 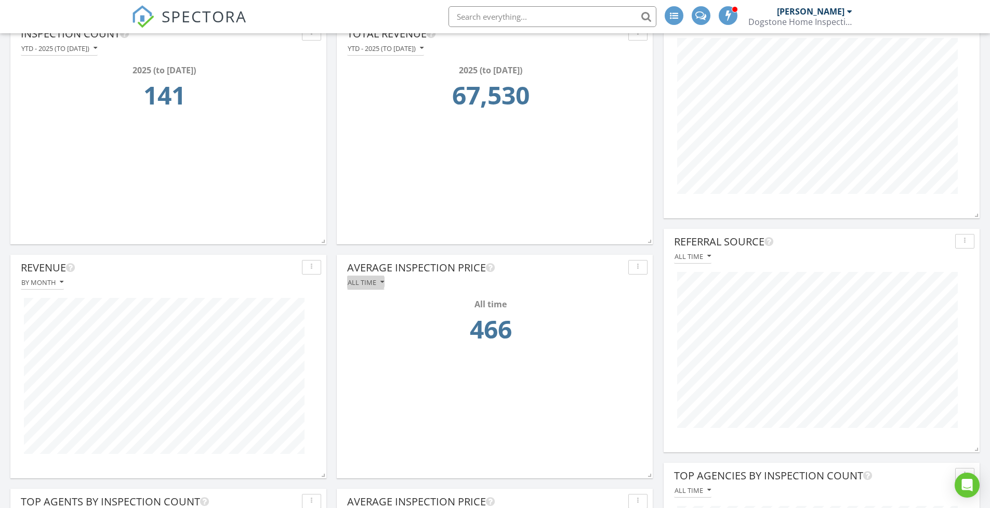 I want to click on div: Total Revenue, so click(x=486, y=34).